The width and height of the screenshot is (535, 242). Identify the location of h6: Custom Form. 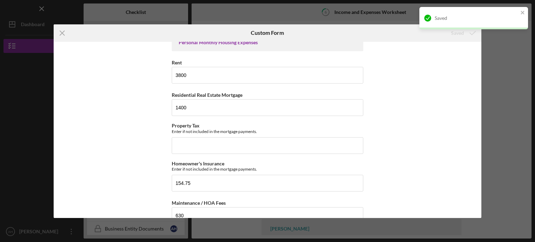
(267, 33).